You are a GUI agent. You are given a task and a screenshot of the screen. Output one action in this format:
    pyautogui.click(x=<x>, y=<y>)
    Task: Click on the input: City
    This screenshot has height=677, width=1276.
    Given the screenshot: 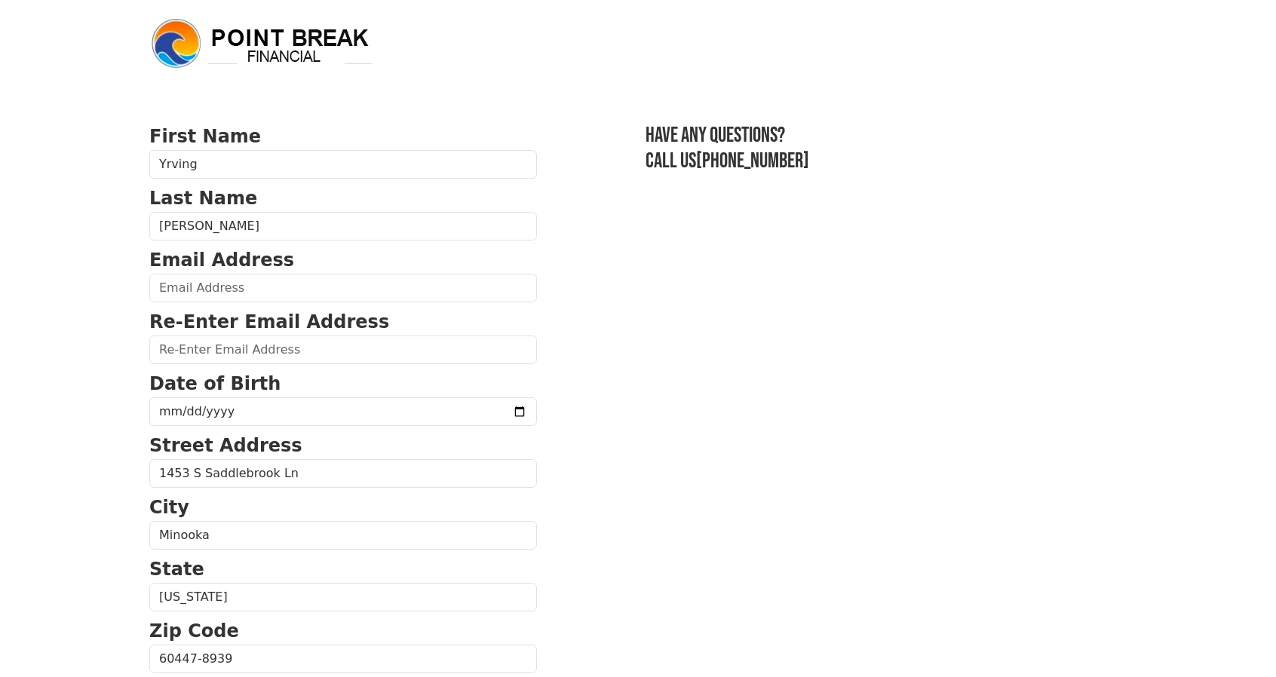 What is the action you would take?
    pyautogui.click(x=343, y=535)
    